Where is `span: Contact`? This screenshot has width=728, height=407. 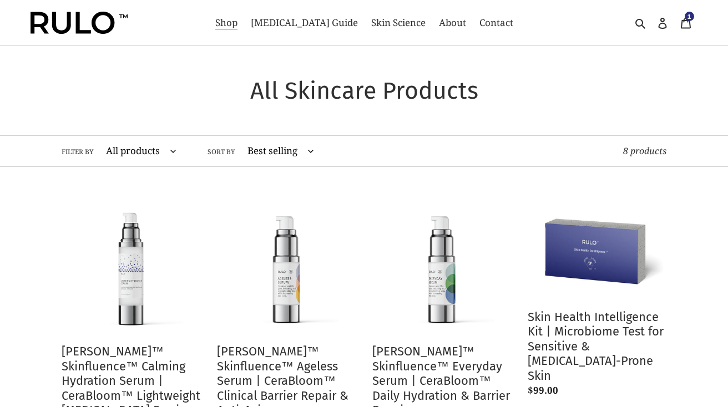 span: Contact is located at coordinates (496, 23).